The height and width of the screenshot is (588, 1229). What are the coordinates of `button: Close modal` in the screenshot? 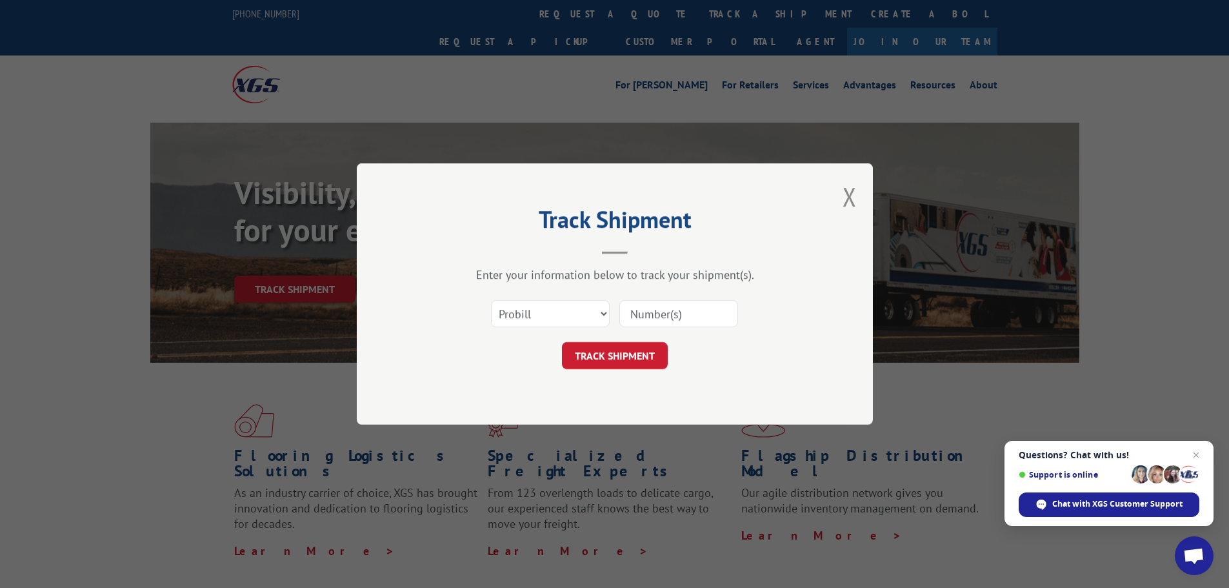 It's located at (849, 196).